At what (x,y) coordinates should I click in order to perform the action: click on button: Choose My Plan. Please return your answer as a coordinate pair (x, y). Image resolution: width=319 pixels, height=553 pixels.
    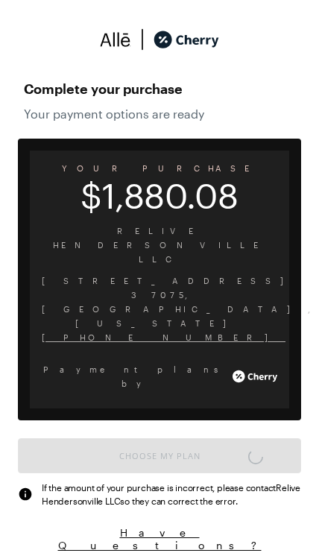
    Looking at the image, I should click on (159, 455).